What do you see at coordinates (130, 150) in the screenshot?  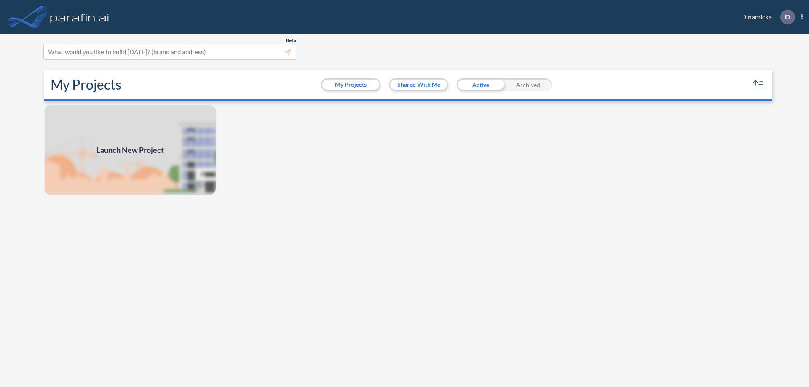 I see `a: Launch New Project` at bounding box center [130, 150].